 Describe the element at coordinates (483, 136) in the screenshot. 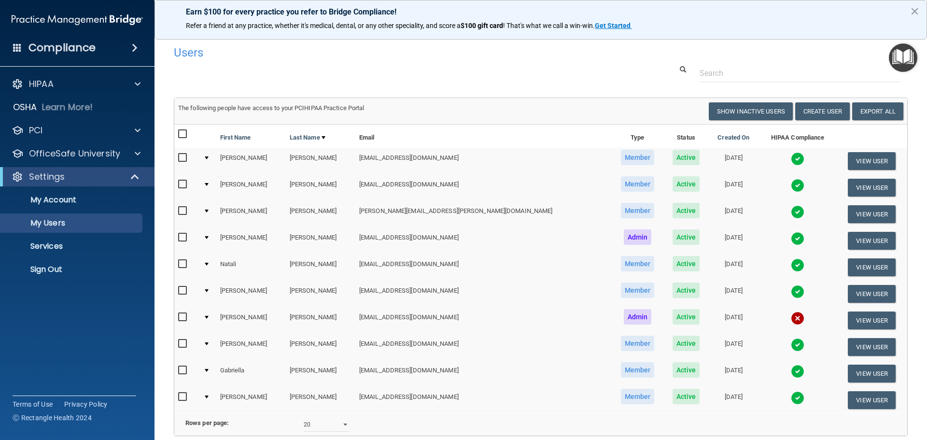

I see `th: Email` at that location.